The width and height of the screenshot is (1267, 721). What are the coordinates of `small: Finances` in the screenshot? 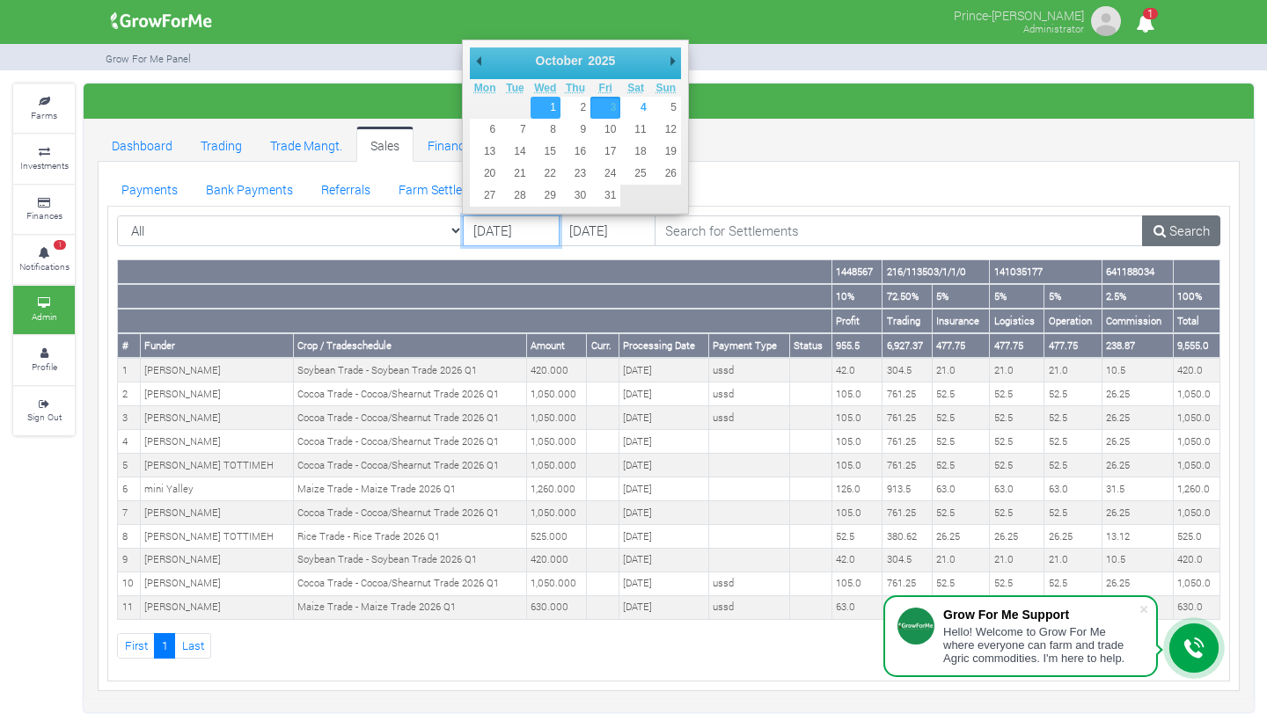 It's located at (44, 216).